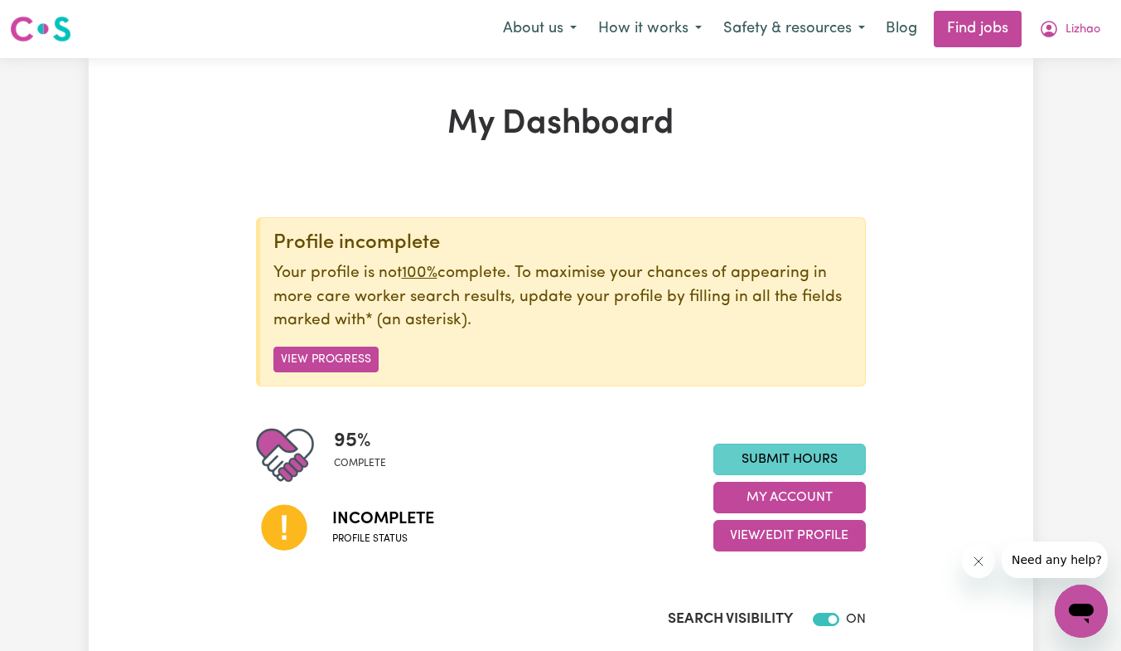  Describe the element at coordinates (360, 441) in the screenshot. I see `span: 95 %` at that location.